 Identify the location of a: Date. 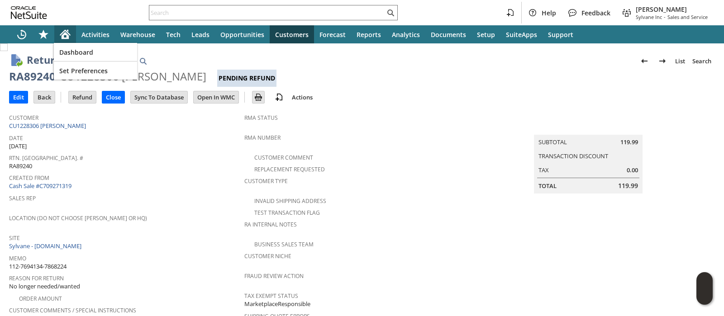
(16, 138).